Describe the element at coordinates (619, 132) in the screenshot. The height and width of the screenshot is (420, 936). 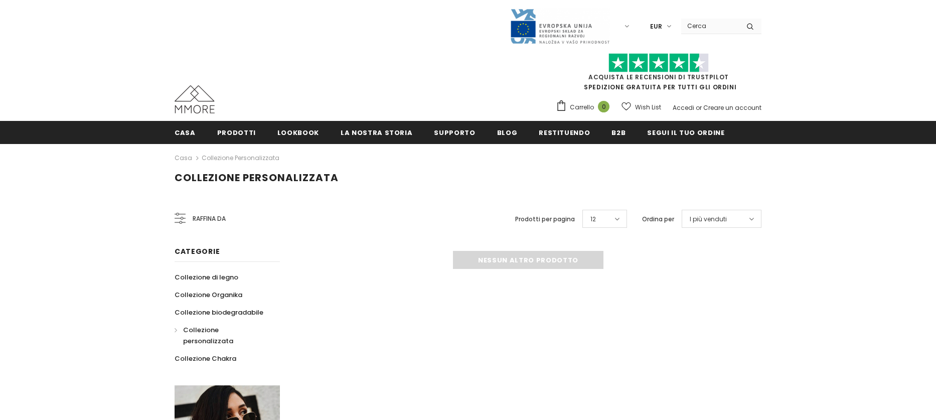
I see `span: B2B` at that location.